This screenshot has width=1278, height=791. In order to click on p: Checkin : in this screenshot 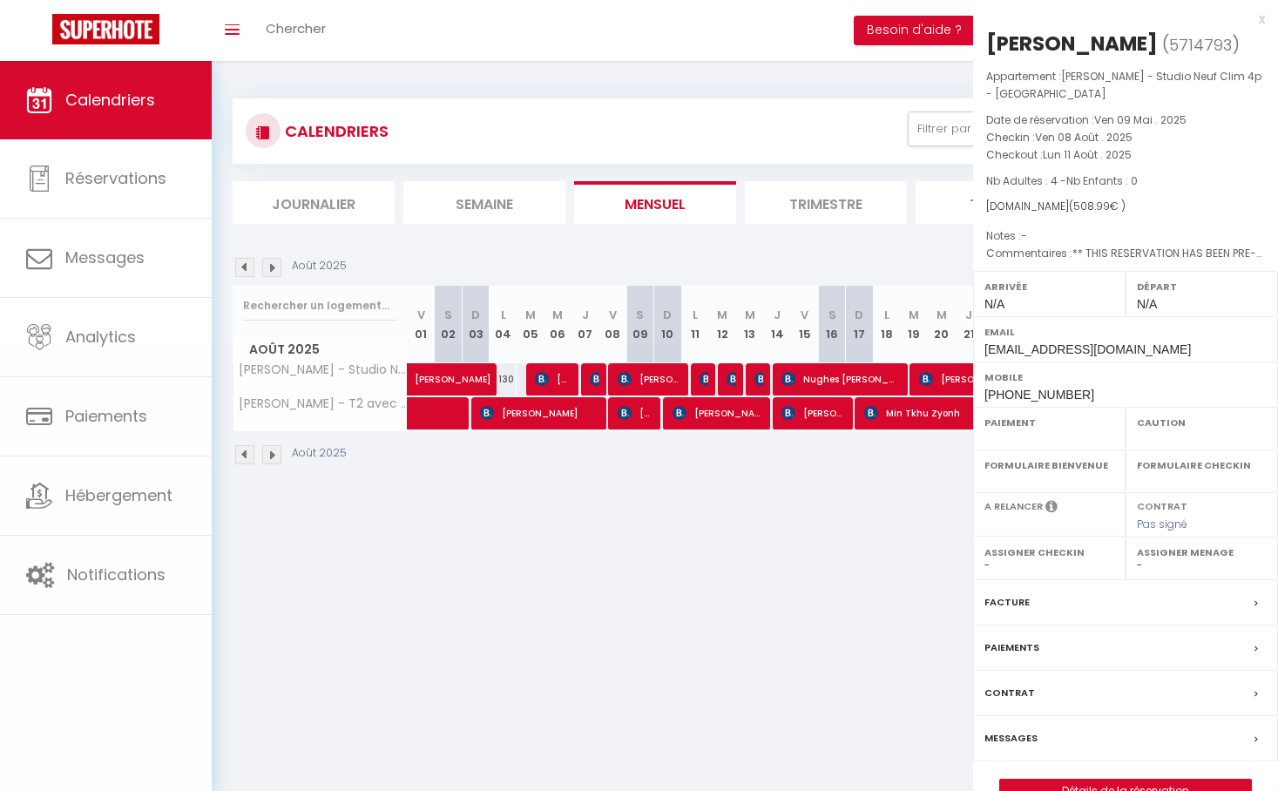, I will do `click(1125, 138)`.